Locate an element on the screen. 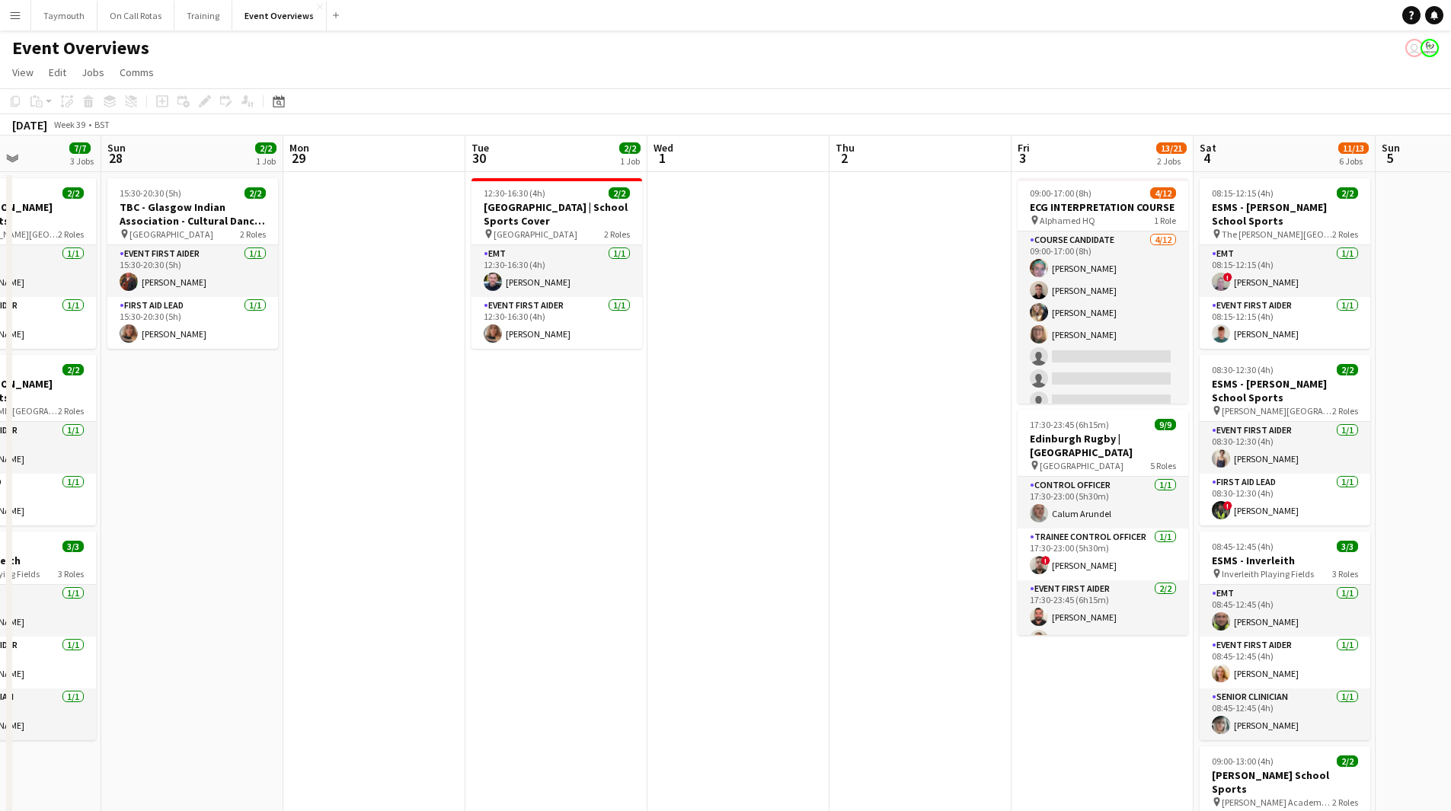 Image resolution: width=1451 pixels, height=811 pixels. a: View is located at coordinates (23, 72).